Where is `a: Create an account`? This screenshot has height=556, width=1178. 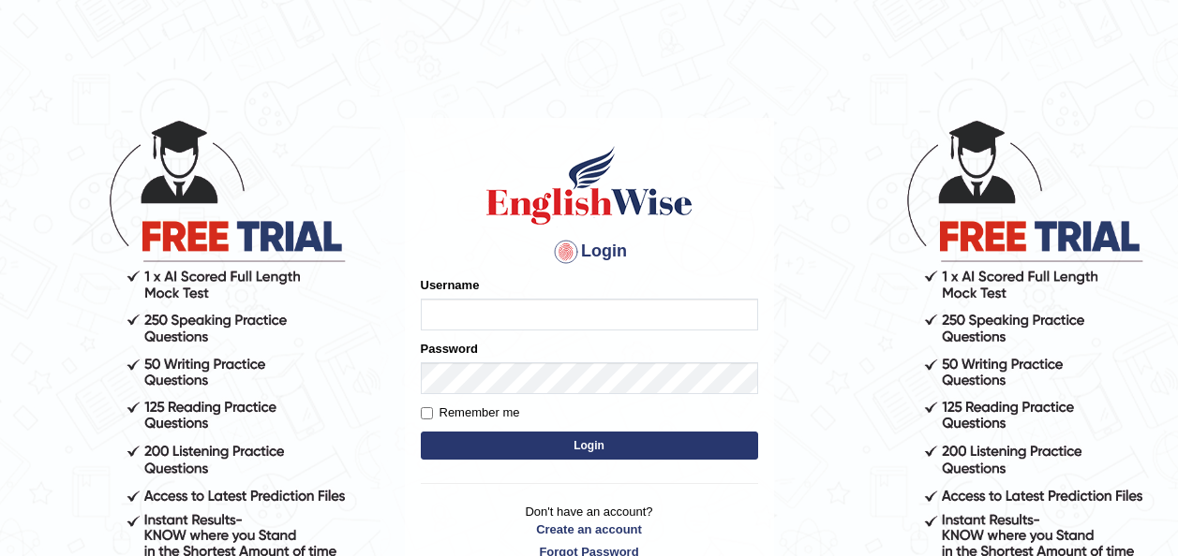 a: Create an account is located at coordinates (589, 529).